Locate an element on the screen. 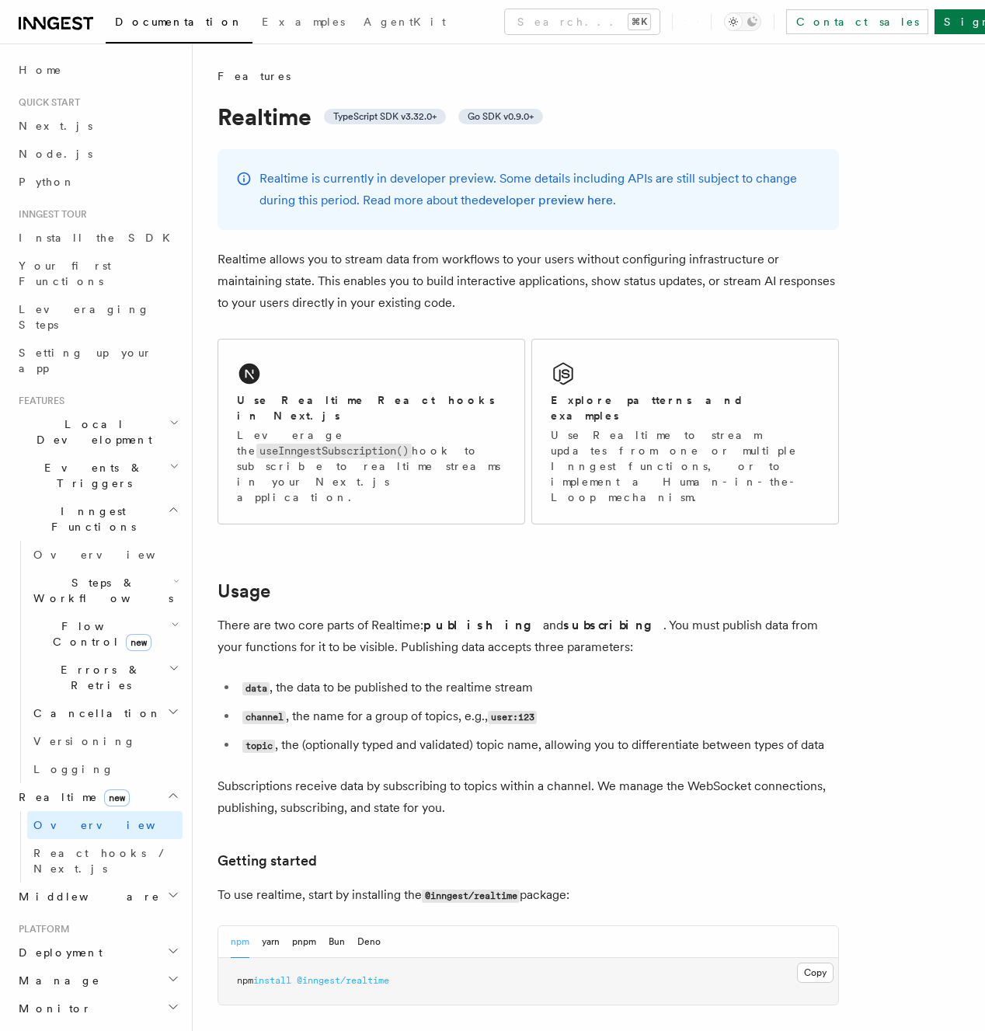  span: Leveraging Steps is located at coordinates (84, 317).